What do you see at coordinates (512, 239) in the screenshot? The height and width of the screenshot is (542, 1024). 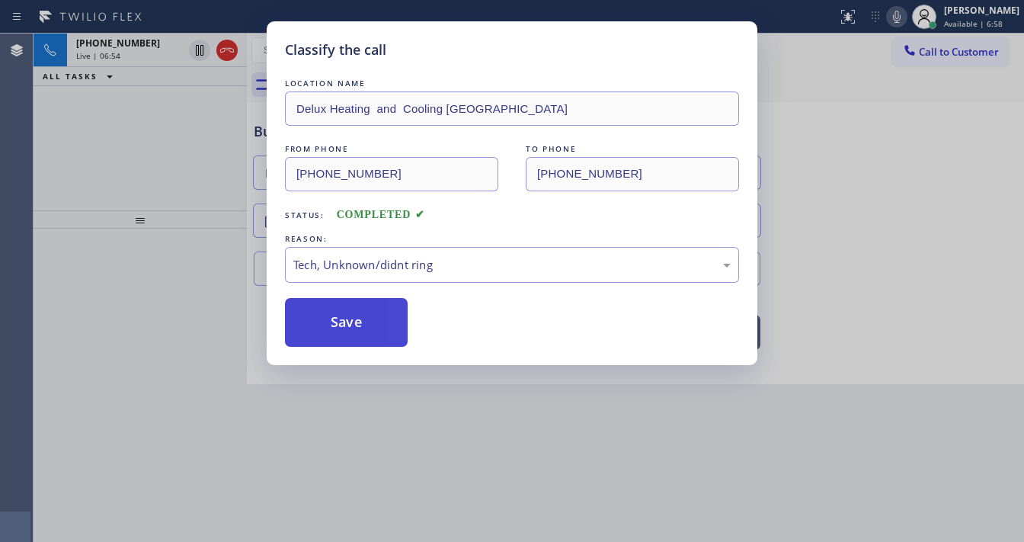 I see `div: REASON:` at bounding box center [512, 239].